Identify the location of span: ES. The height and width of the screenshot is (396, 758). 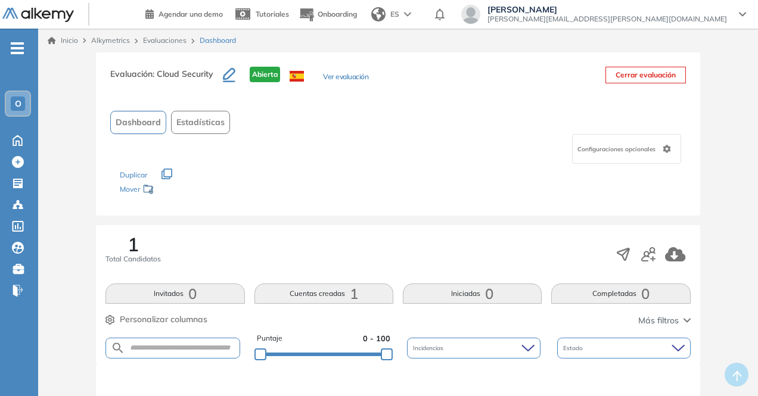
(395, 14).